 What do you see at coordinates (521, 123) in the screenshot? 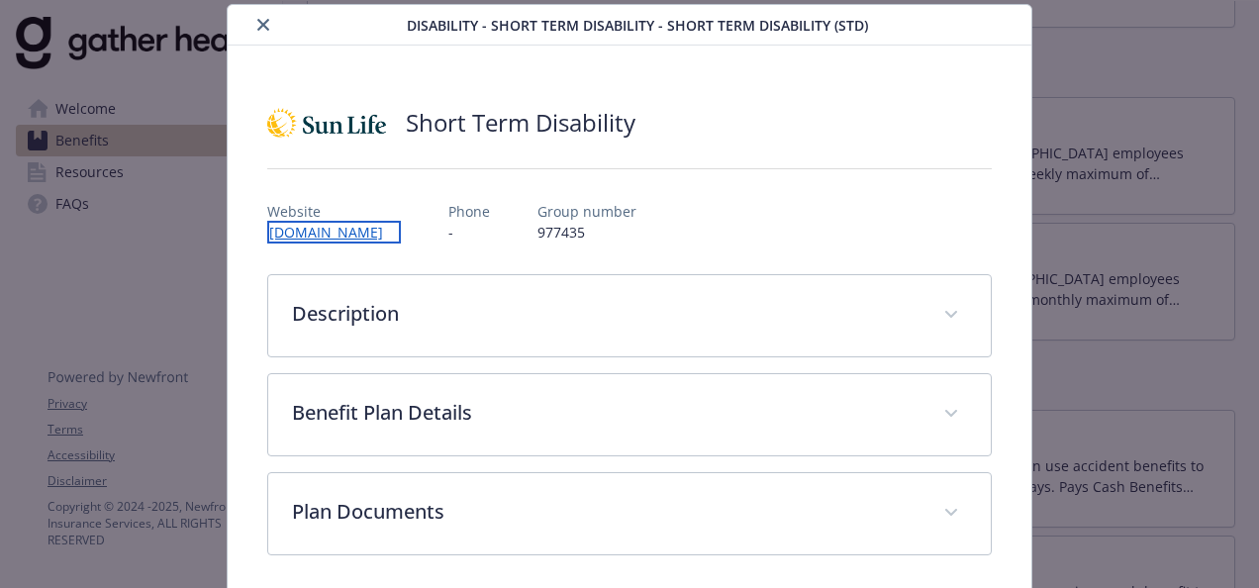
I see `h2: Short Term Disability` at bounding box center [521, 123].